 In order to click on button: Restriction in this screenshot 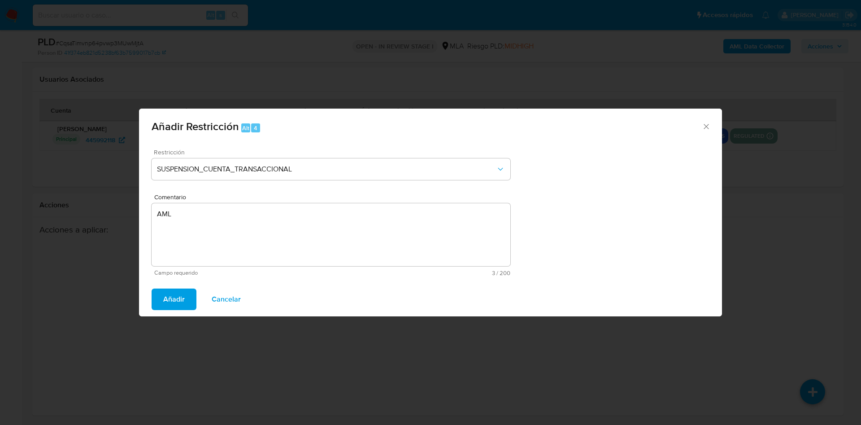, I will do `click(331, 169)`.